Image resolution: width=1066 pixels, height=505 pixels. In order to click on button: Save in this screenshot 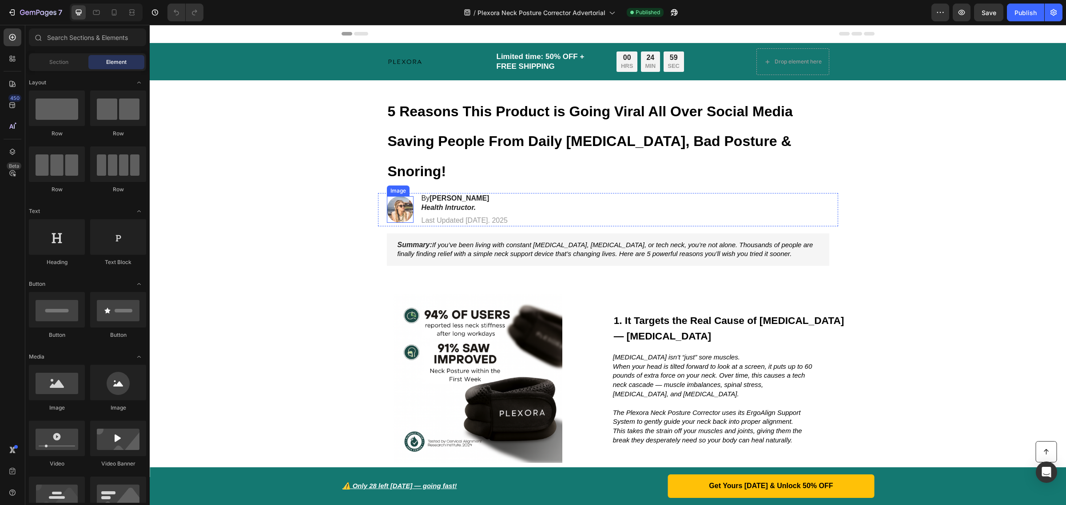, I will do `click(989, 12)`.